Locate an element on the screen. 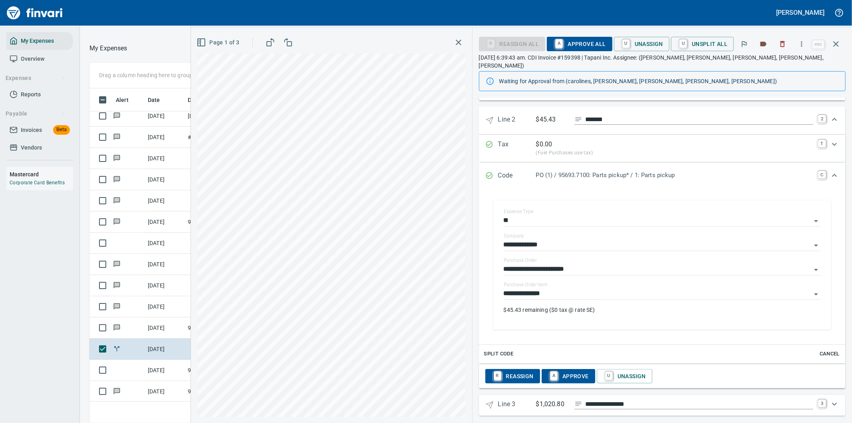 Image resolution: width=852 pixels, height=423 pixels. td: 95352.522012 is located at coordinates (221, 328).